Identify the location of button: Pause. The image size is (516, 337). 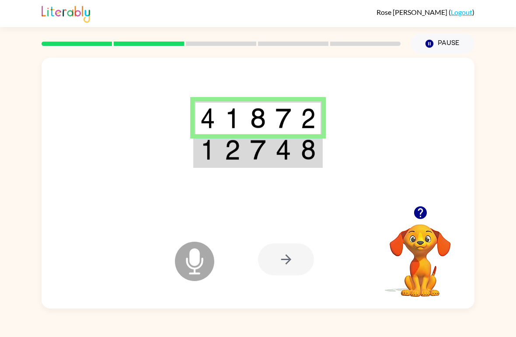
(442, 44).